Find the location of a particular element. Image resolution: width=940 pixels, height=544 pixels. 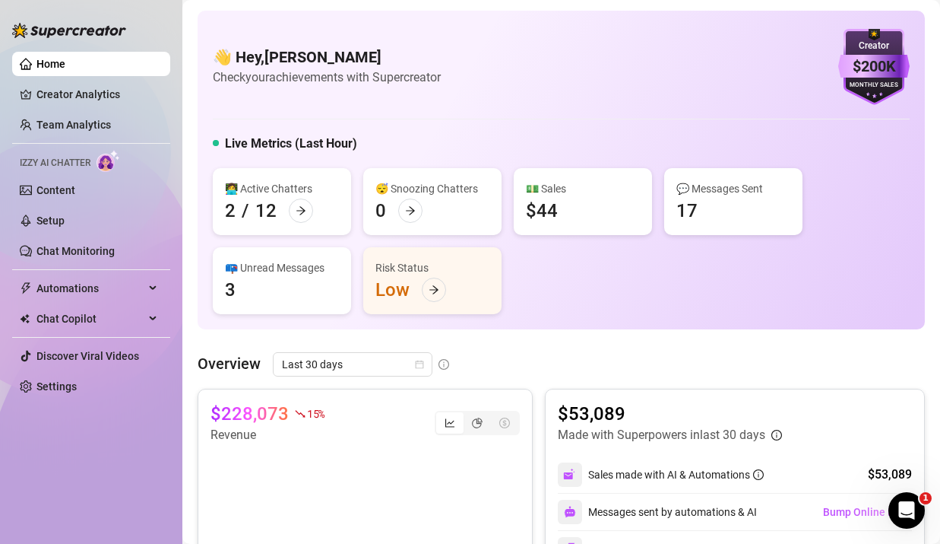

span: pie-chart is located at coordinates (477, 423).